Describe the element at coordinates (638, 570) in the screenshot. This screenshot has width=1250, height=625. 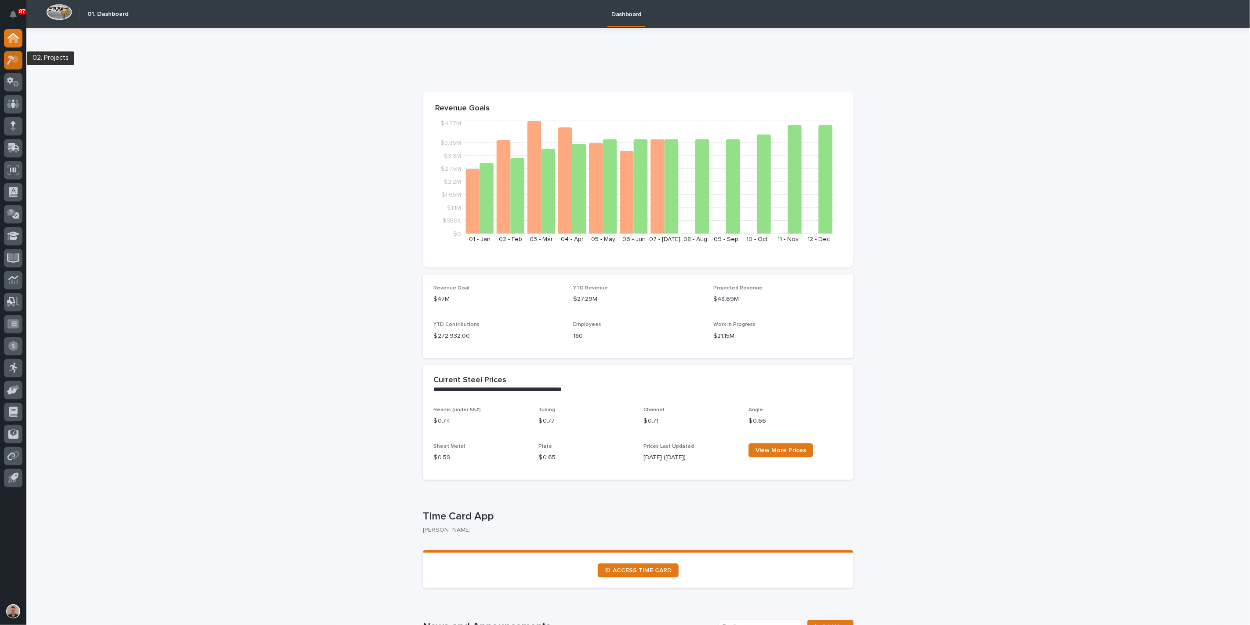
I see `span: ⏲ ACCESS TIME CARD` at that location.